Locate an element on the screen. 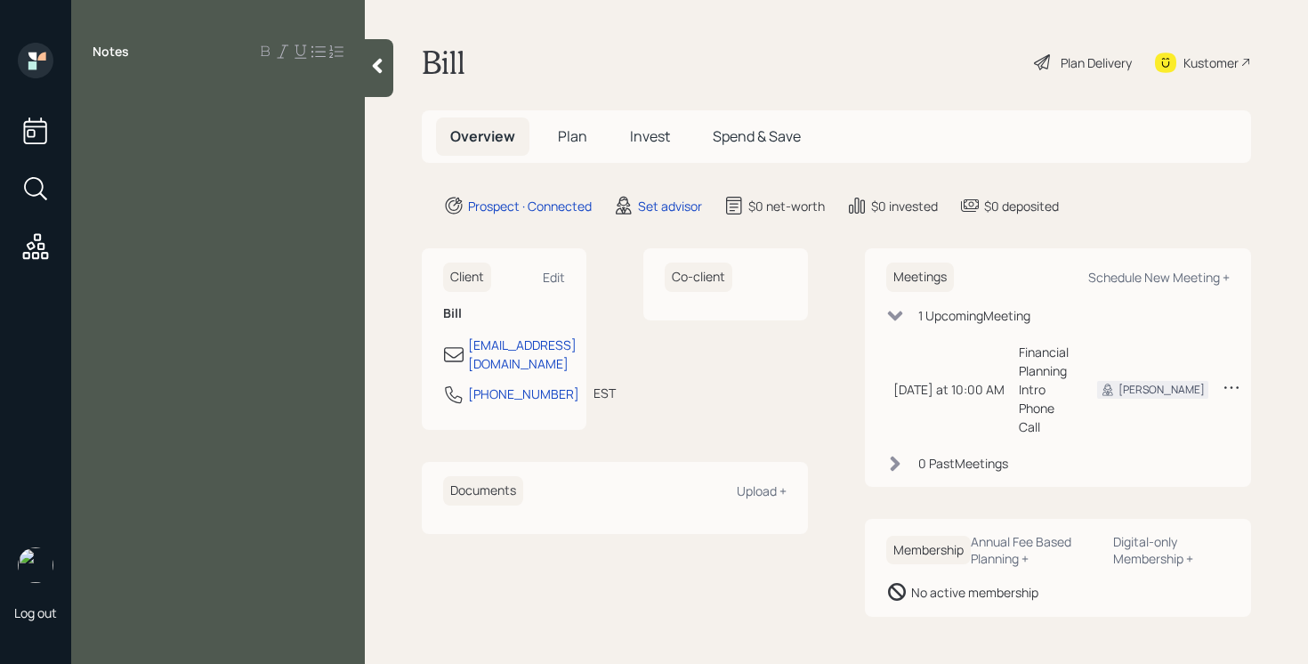  h6: Client is located at coordinates (467, 277).